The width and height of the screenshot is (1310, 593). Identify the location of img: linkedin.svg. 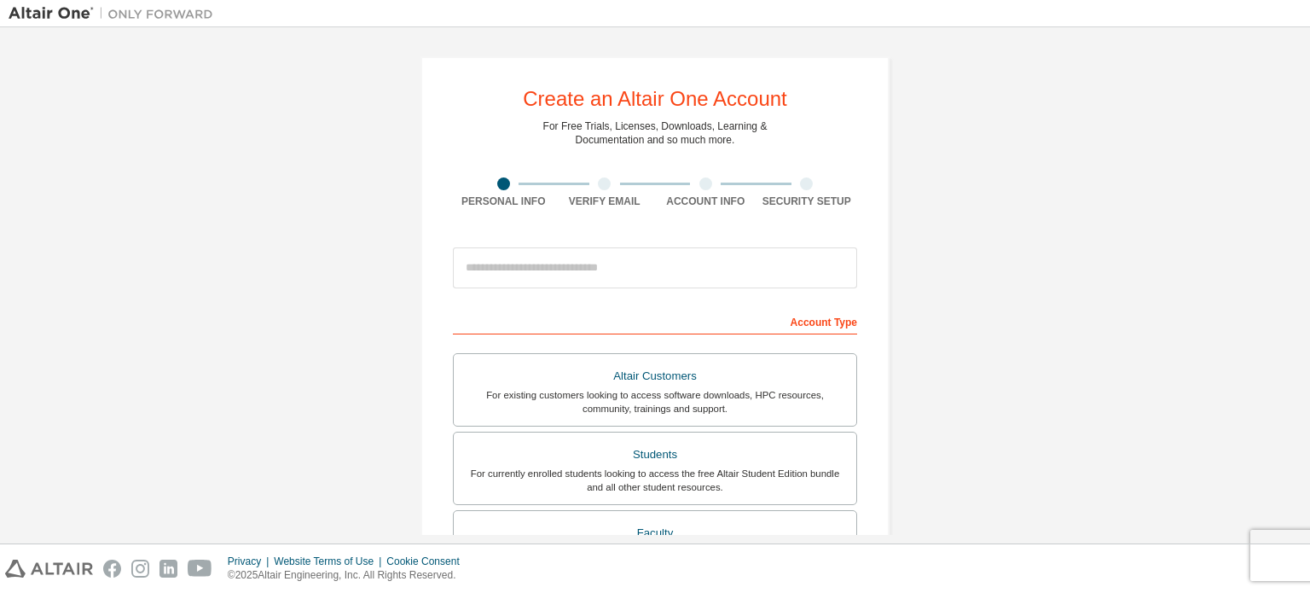
(168, 568).